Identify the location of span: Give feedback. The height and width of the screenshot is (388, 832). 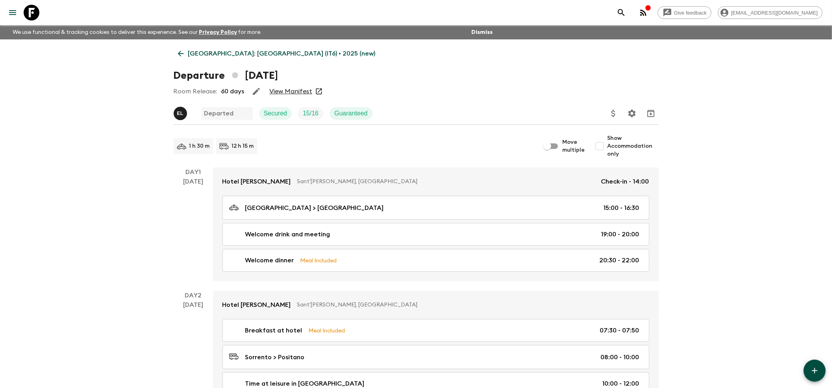
(691, 13).